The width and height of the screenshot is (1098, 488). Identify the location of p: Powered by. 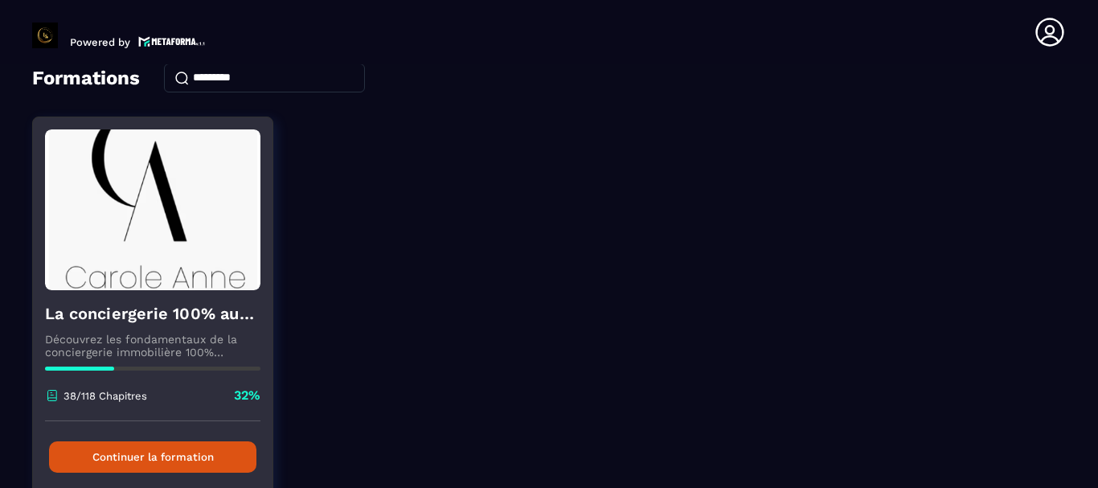
(100, 42).